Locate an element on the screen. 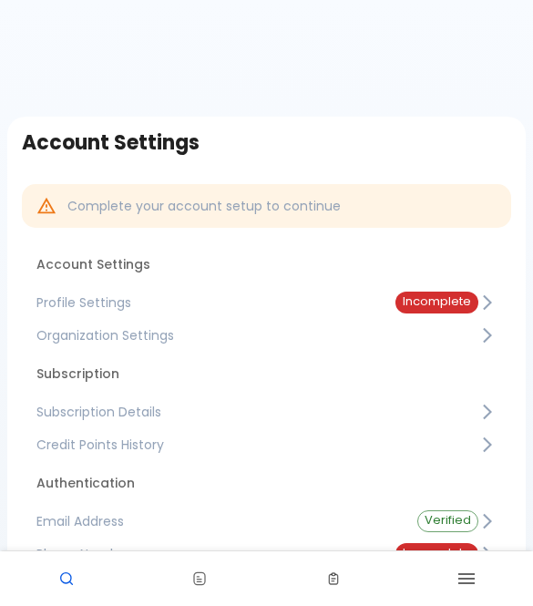  span: Phone Number is located at coordinates (201, 554).